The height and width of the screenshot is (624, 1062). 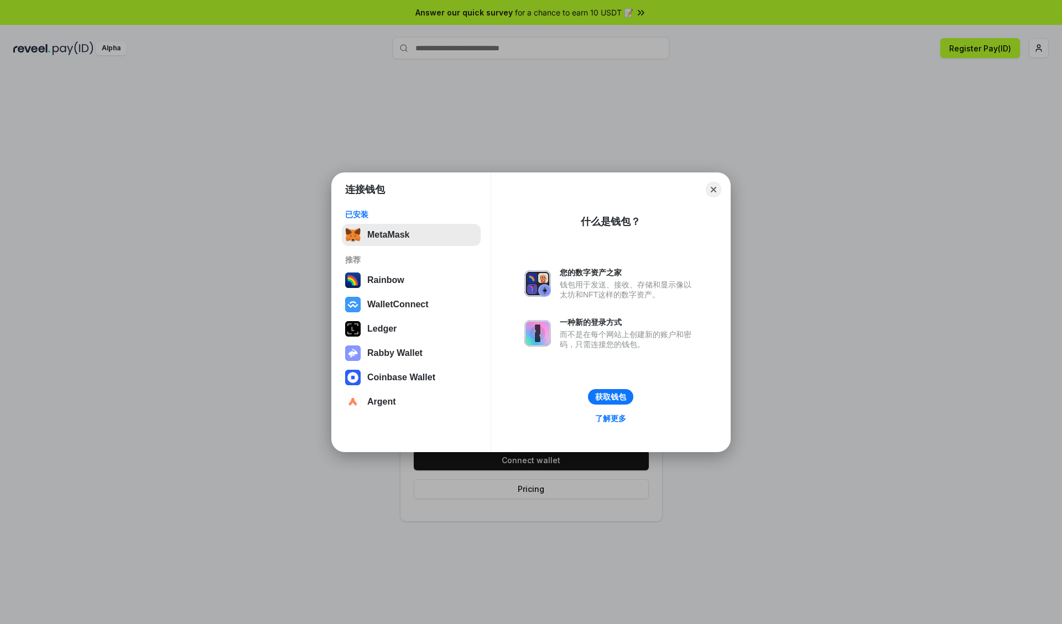 I want to click on div: Rainbow, so click(x=385, y=280).